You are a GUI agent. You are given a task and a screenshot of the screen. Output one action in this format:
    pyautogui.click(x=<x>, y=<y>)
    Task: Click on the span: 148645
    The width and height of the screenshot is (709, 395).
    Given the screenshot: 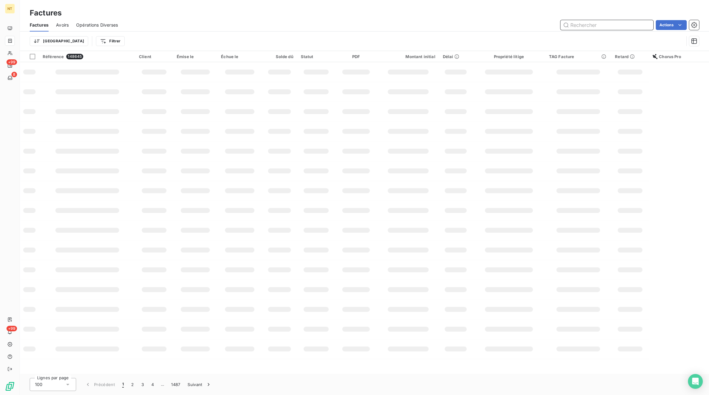 What is the action you would take?
    pyautogui.click(x=75, y=57)
    